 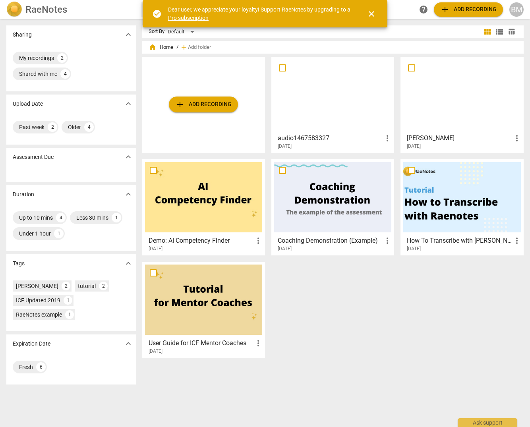 I want to click on a: Pro subscription, so click(x=188, y=18).